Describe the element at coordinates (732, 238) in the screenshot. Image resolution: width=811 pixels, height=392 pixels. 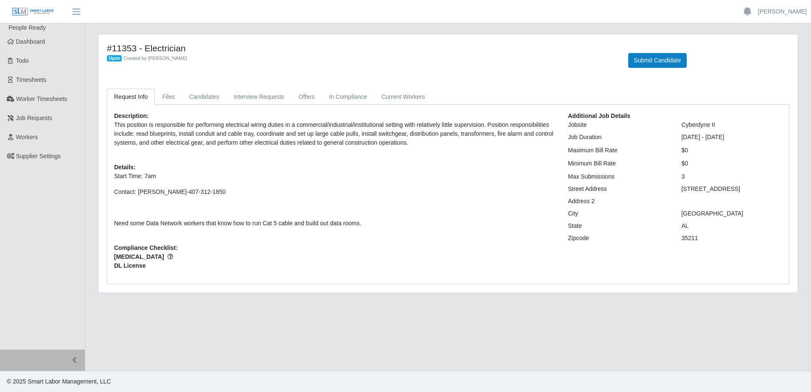
I see `div: 35211` at that location.